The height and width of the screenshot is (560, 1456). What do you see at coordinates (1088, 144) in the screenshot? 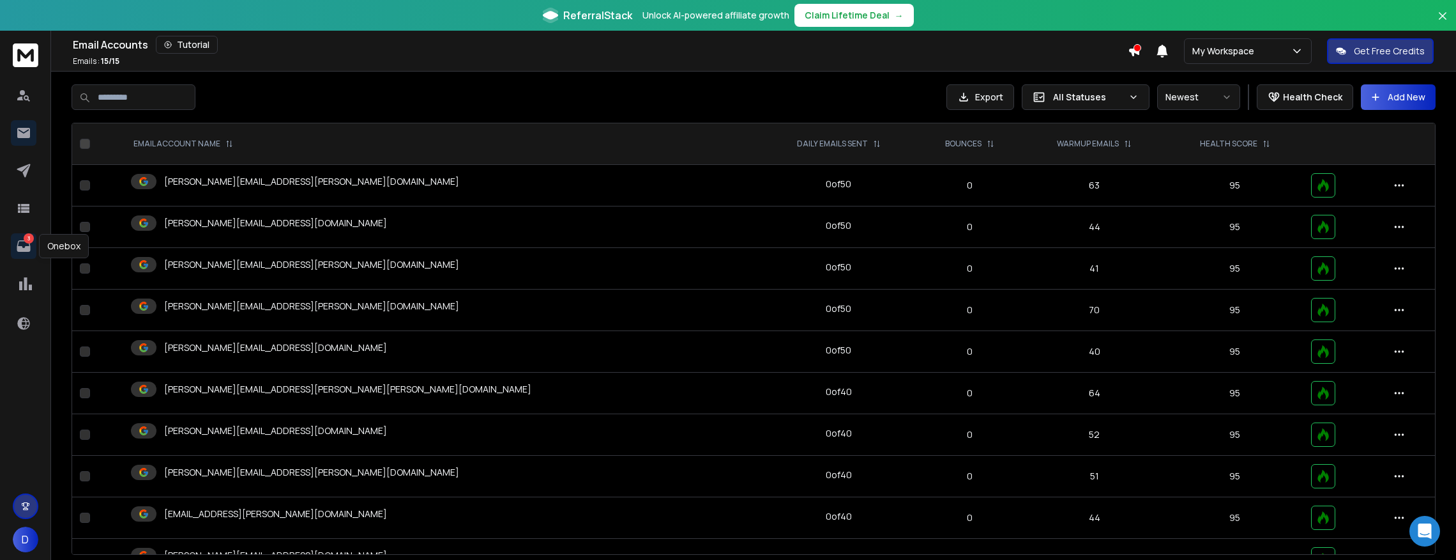
I see `p: WARMUP EMAILS` at bounding box center [1088, 144].